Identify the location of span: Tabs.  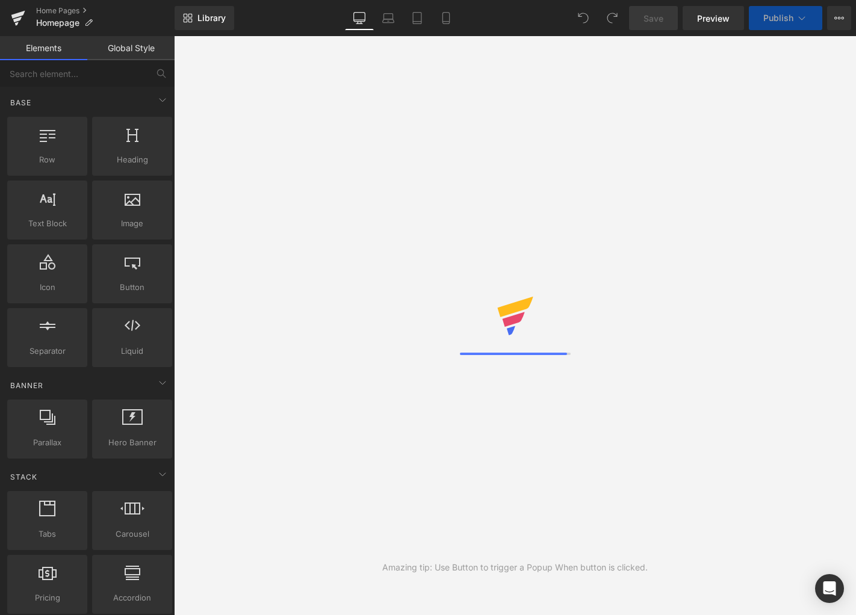
(47, 534).